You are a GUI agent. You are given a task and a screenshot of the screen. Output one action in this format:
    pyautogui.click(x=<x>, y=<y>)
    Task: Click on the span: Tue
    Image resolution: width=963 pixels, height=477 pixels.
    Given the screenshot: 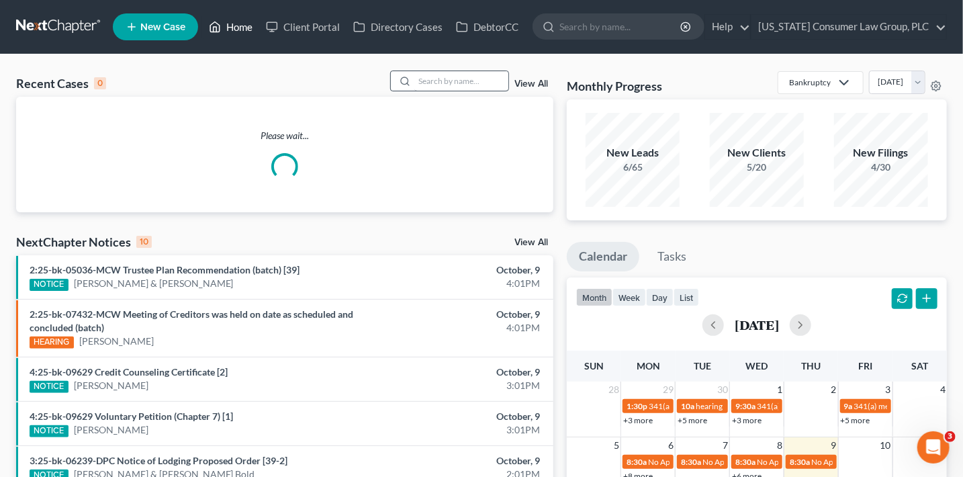 What is the action you would take?
    pyautogui.click(x=703, y=365)
    